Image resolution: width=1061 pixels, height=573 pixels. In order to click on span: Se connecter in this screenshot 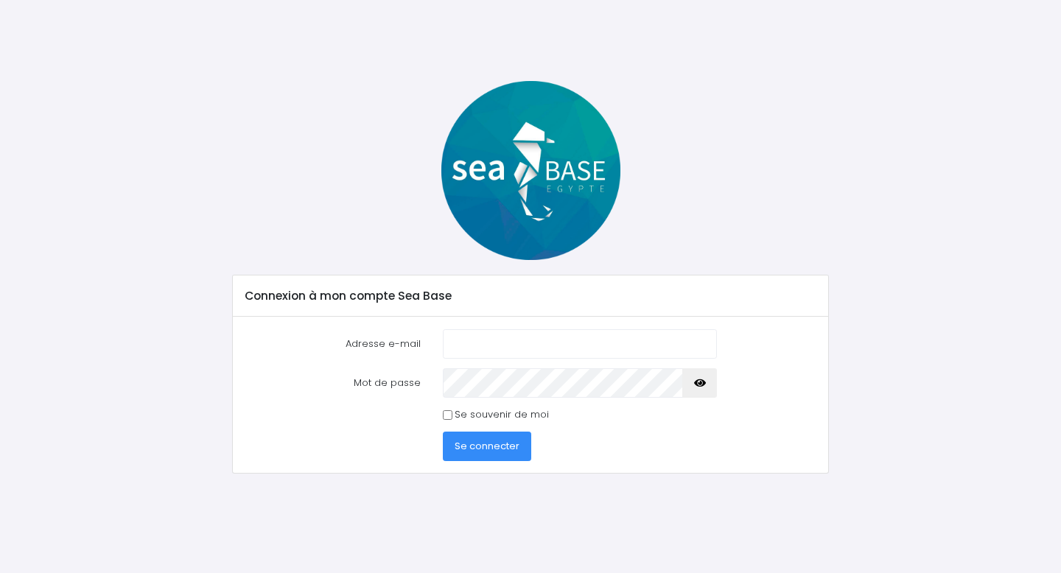, I will do `click(487, 446)`.